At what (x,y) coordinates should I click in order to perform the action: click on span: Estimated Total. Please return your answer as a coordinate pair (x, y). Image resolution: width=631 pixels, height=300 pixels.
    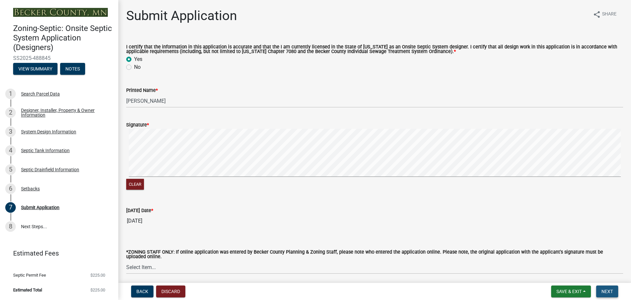
    Looking at the image, I should click on (28, 289).